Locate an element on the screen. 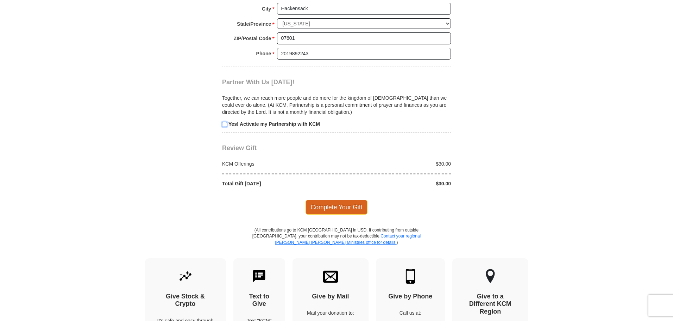 The image size is (673, 321). strong: Yes! Activate my Partnership with KCM is located at coordinates (274, 124).